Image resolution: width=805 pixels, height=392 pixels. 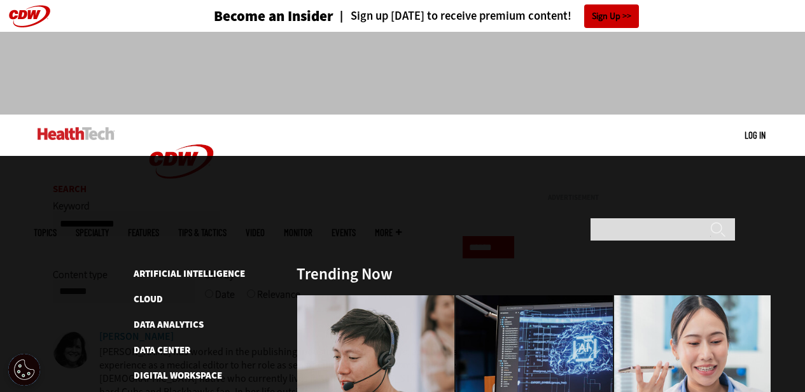 I want to click on a: Data Center, so click(x=162, y=350).